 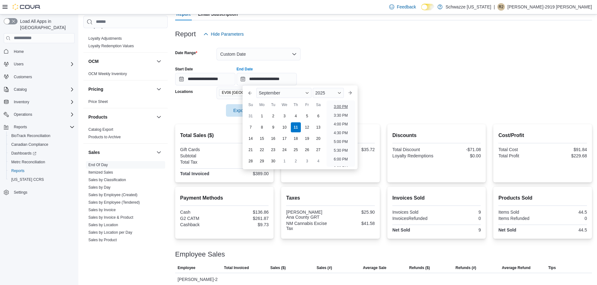 I want to click on span: Sales (#), so click(x=324, y=268).